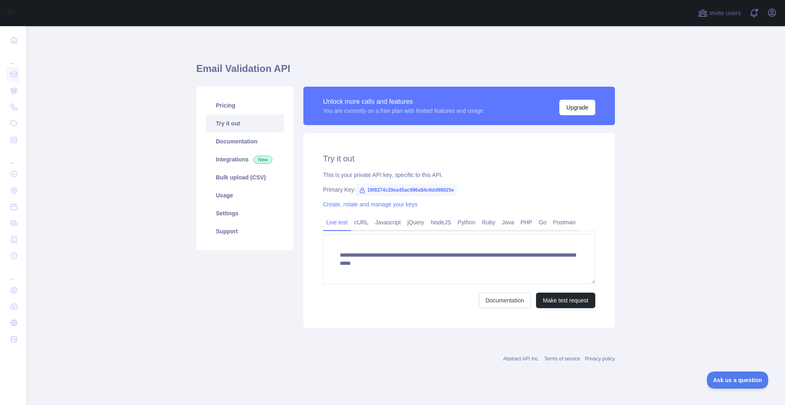 This screenshot has height=405, width=785. Describe the element at coordinates (245, 231) in the screenshot. I see `a: Support` at that location.